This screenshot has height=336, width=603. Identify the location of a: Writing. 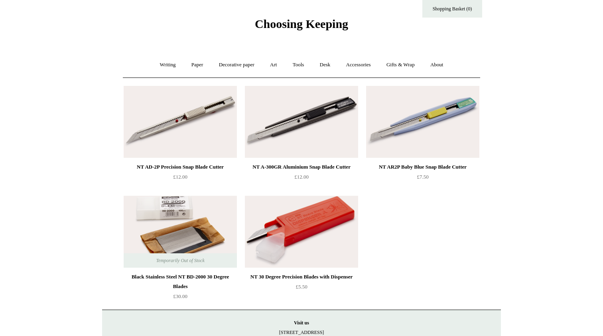
(168, 65).